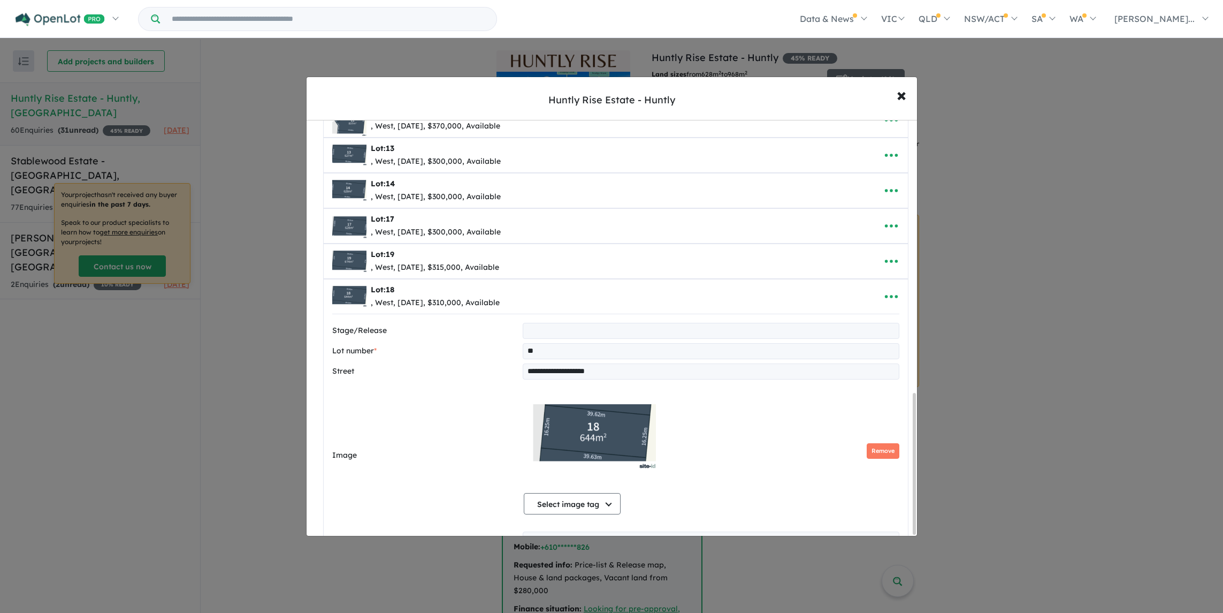 The width and height of the screenshot is (1223, 613). What do you see at coordinates (425, 371) in the screenshot?
I see `label: Street` at bounding box center [425, 371].